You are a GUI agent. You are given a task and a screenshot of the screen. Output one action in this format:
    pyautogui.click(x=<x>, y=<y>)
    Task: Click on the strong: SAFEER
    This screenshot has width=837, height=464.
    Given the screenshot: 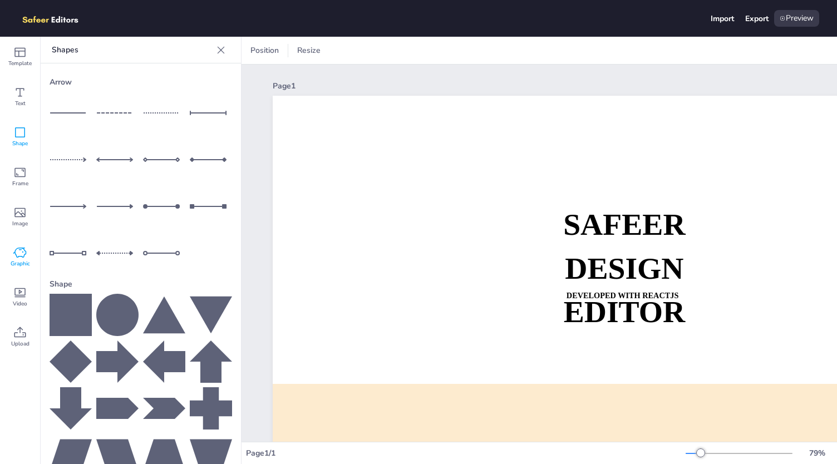 What is the action you would take?
    pyautogui.click(x=624, y=224)
    